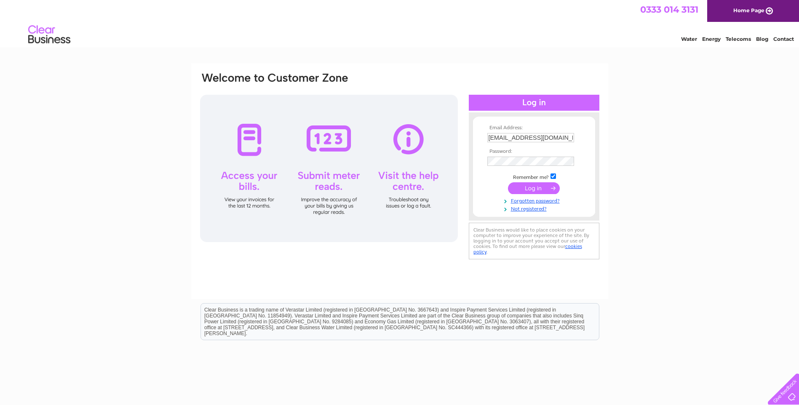  What do you see at coordinates (49, 35) in the screenshot?
I see `img: logo.png` at bounding box center [49, 35].